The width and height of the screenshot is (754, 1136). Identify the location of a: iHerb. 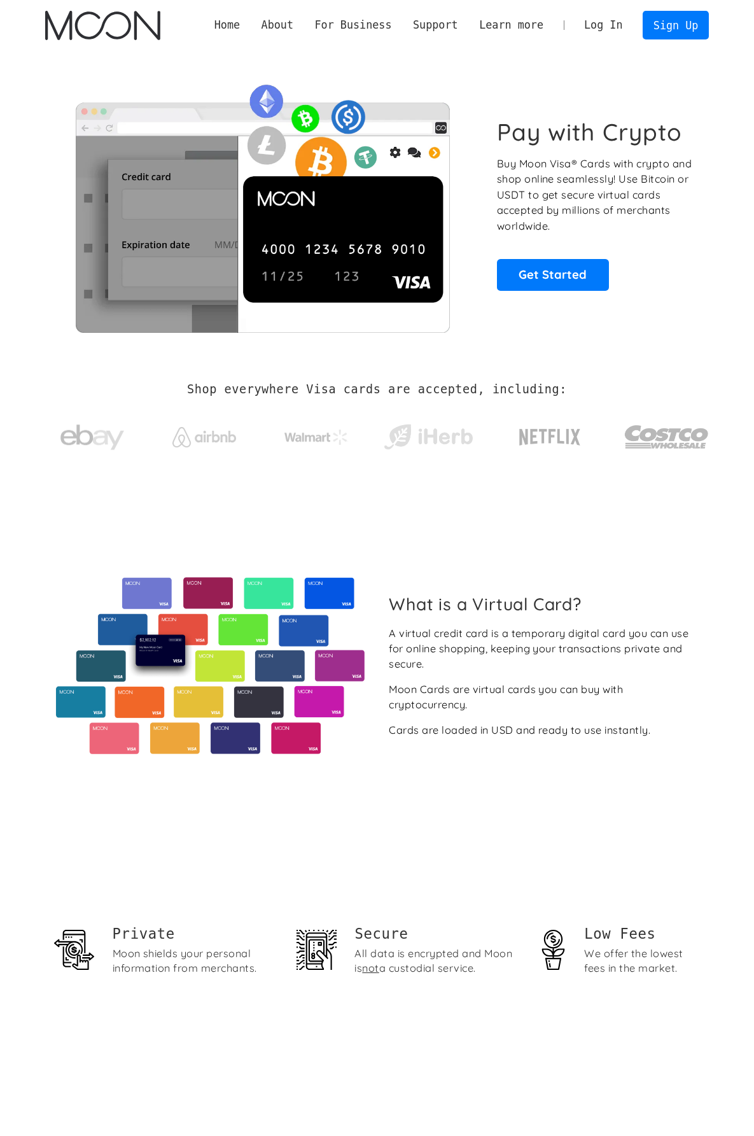
(428, 434).